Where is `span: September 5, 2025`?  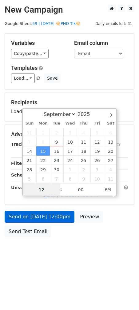 span: September 5, 2025 is located at coordinates (97, 132).